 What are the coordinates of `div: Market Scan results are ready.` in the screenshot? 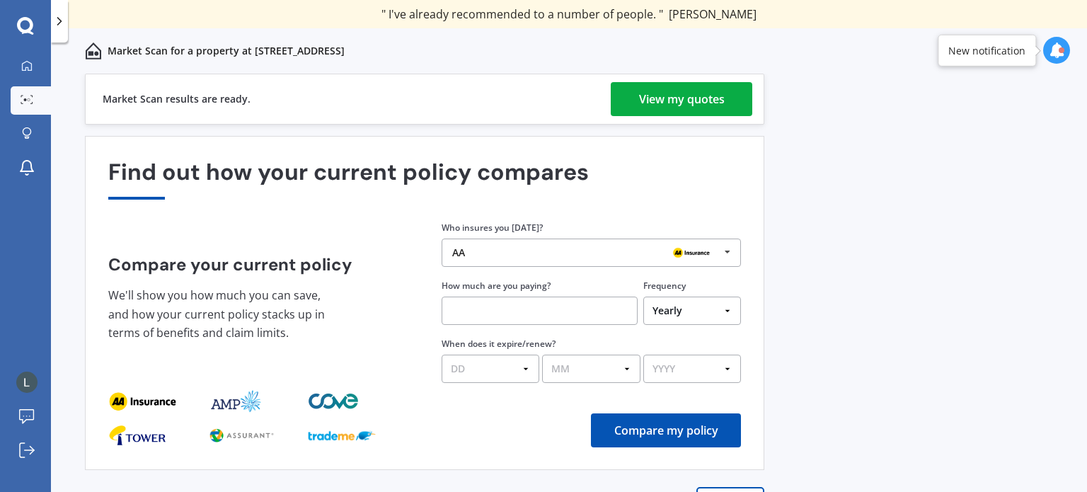 It's located at (176, 99).